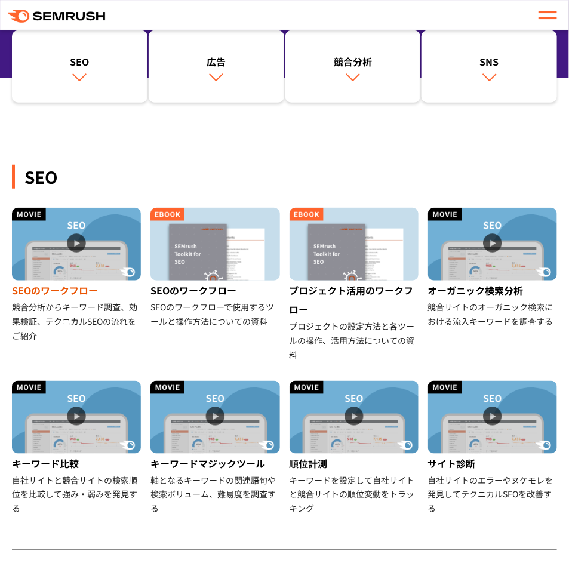 This screenshot has height=563, width=569. What do you see at coordinates (354, 300) in the screenshot?
I see `div: プロジェクト活用のワークフロー` at bounding box center [354, 300].